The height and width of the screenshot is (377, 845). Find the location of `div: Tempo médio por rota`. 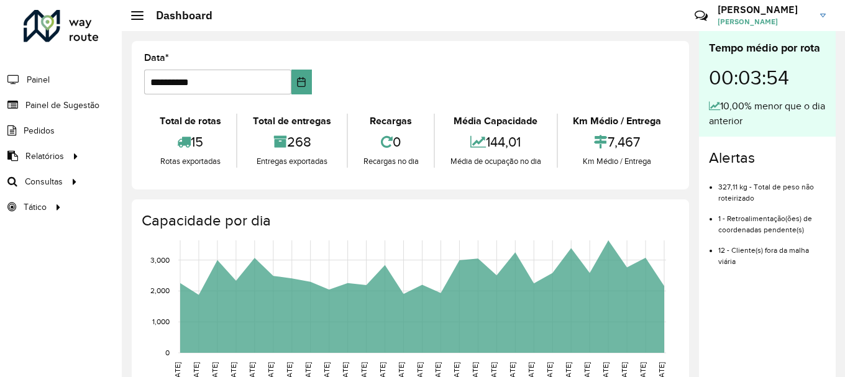

div: Tempo médio por rota is located at coordinates (767, 48).